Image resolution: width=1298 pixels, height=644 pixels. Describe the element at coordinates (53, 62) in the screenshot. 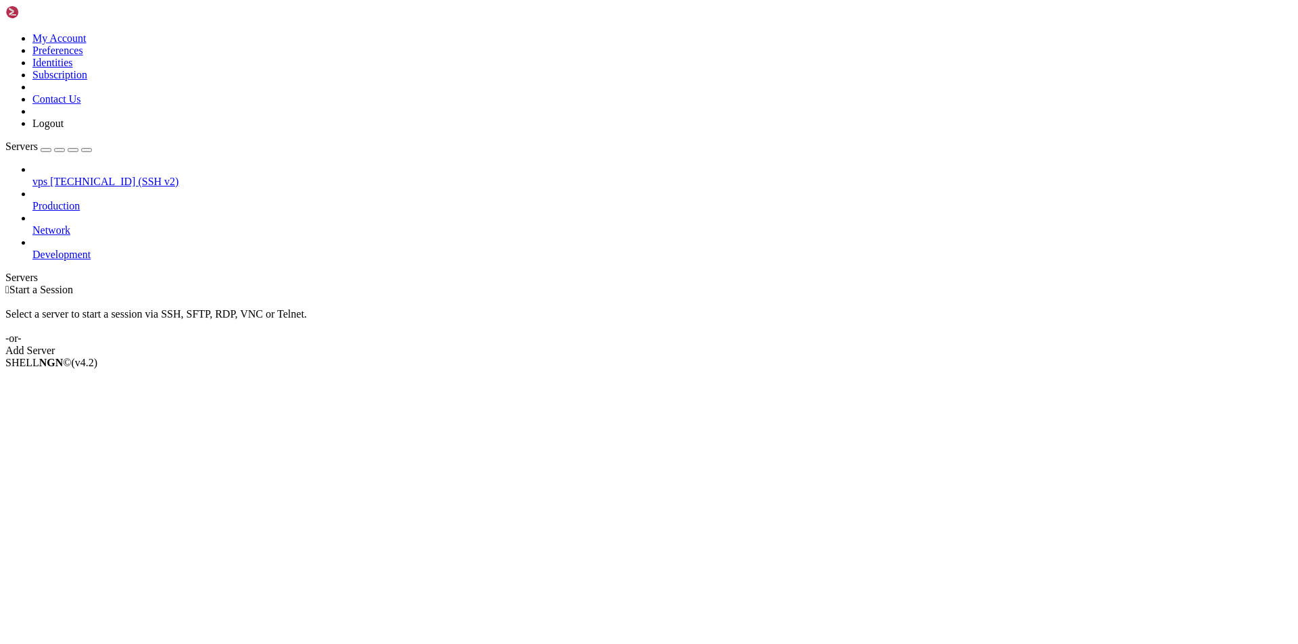

I see `a: Identities` at that location.